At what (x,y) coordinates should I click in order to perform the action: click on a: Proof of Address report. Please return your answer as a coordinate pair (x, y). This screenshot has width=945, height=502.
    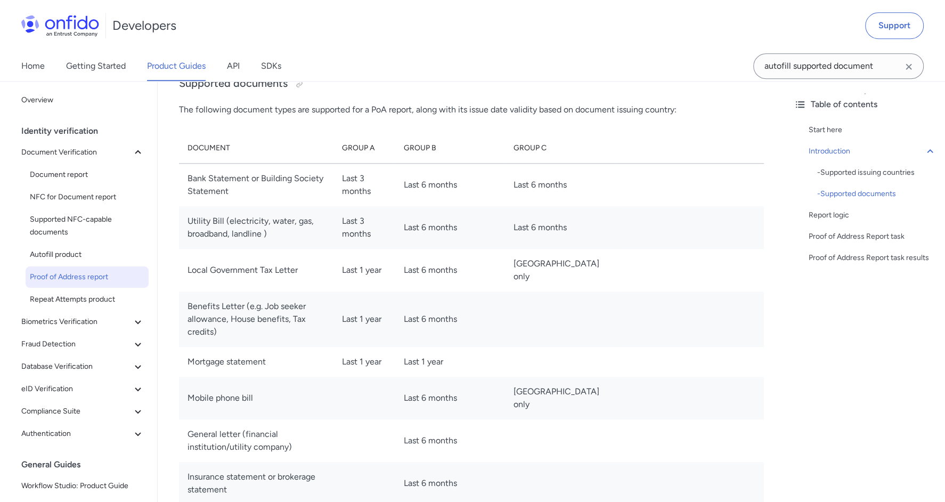
    Looking at the image, I should click on (87, 277).